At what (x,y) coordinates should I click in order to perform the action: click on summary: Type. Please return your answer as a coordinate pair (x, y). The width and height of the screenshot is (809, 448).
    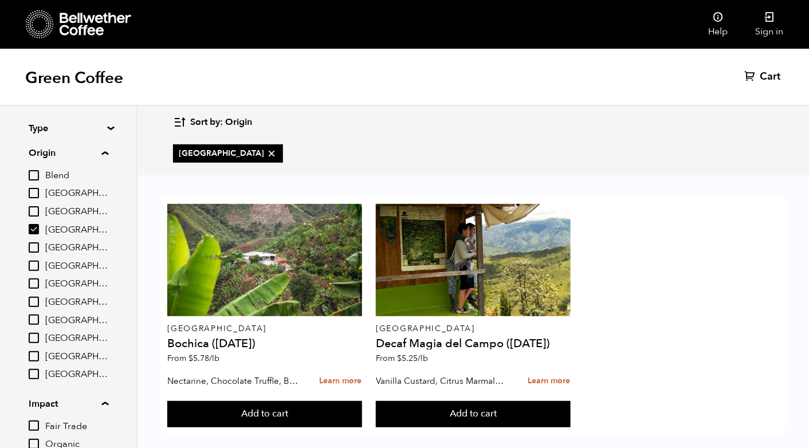
    Looking at the image, I should click on (68, 128).